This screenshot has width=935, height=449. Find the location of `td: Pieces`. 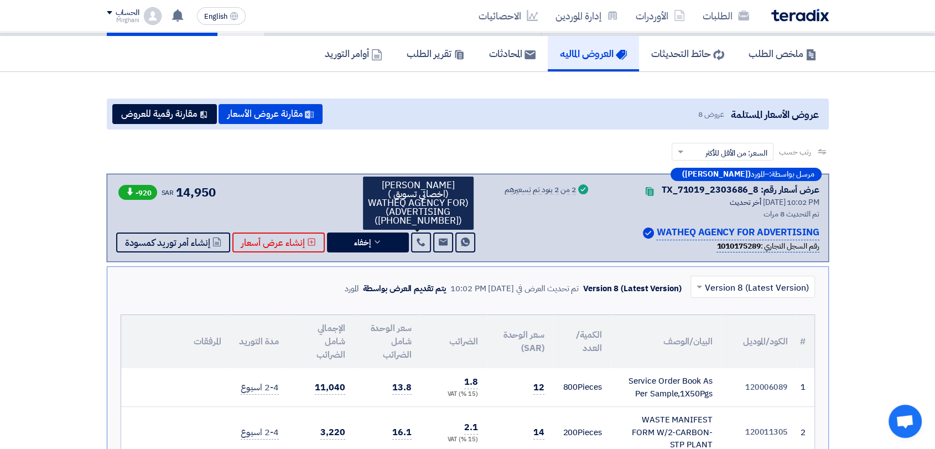

td: Pieces is located at coordinates (582, 387).